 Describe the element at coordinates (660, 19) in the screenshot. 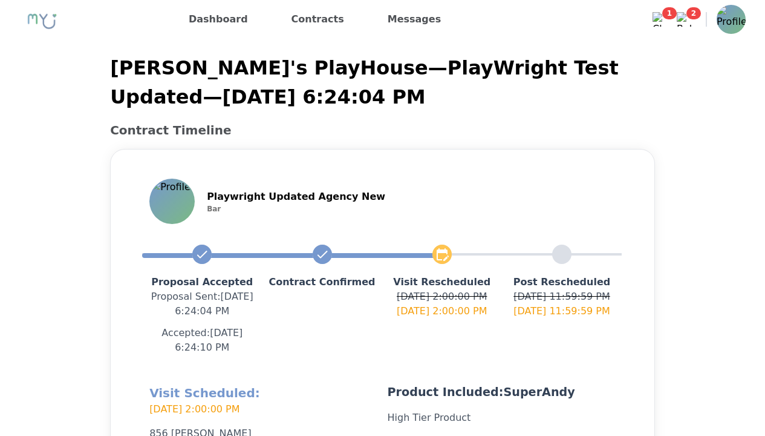

I see `img: Chat` at that location.